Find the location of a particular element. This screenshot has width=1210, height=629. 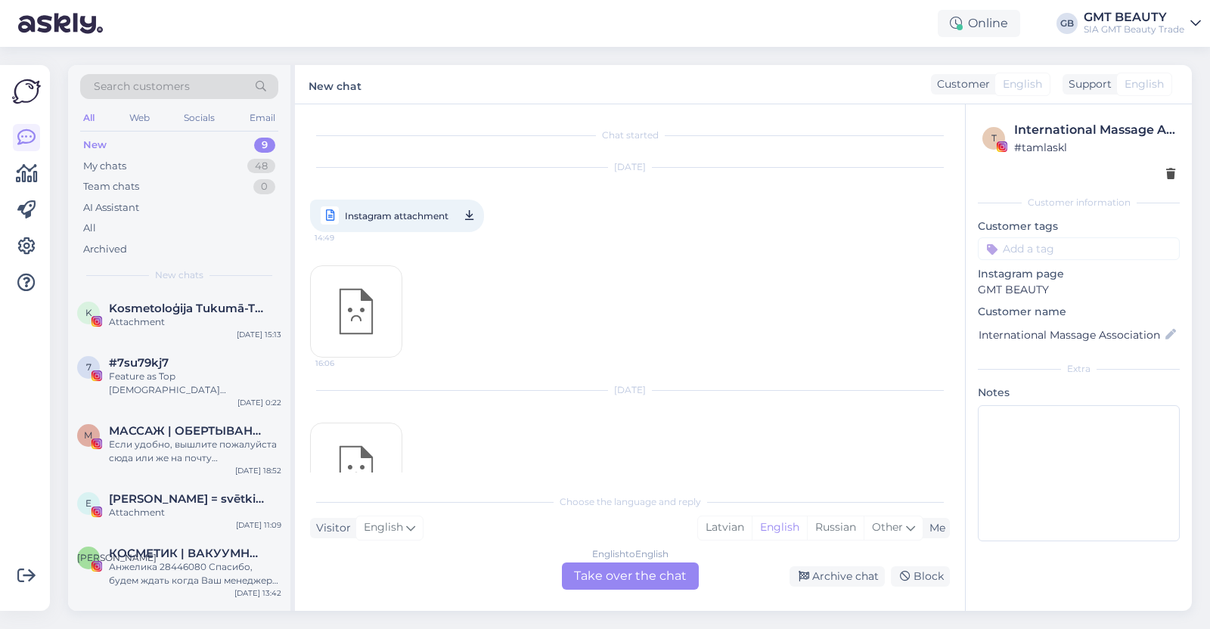

div: My chats is located at coordinates (104, 166).